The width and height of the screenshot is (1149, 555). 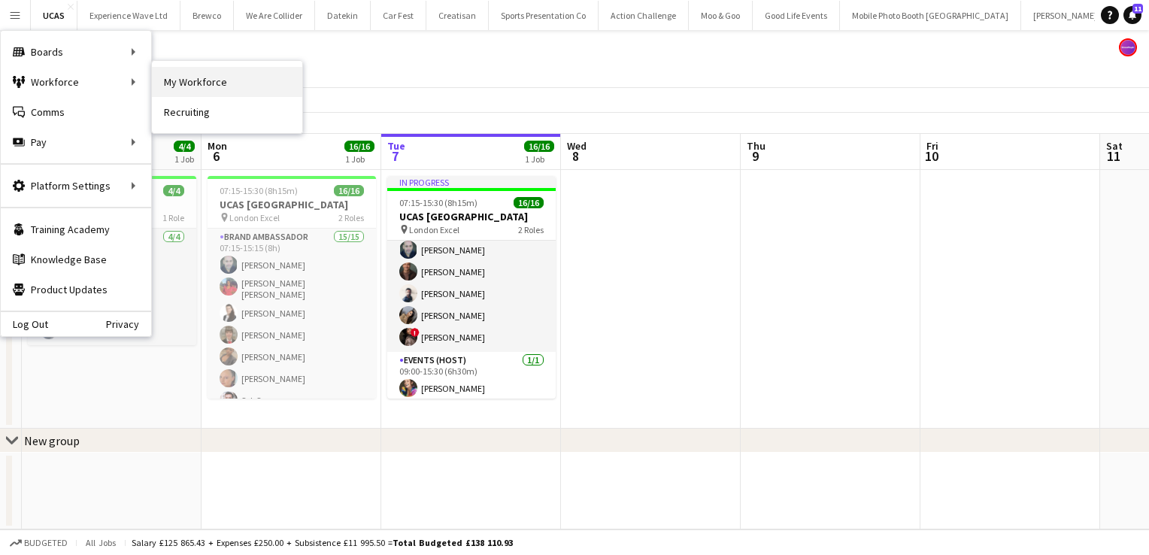 What do you see at coordinates (76, 142) in the screenshot?
I see `div: Pay` at bounding box center [76, 142].